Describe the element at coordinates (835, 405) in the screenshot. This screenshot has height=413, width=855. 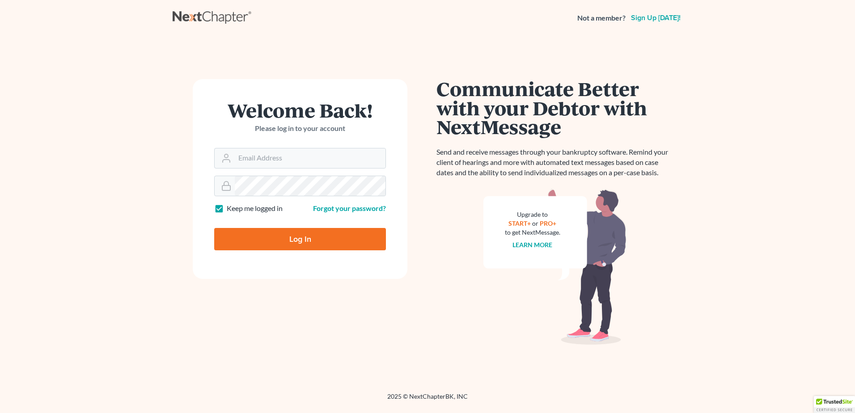
I see `div: TrustedSite Certified` at that location.